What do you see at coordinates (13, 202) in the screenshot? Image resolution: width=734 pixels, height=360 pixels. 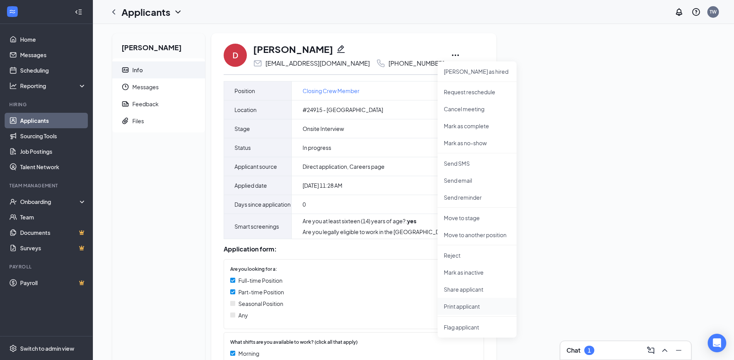 I see `svg: UserCheck` at bounding box center [13, 202].